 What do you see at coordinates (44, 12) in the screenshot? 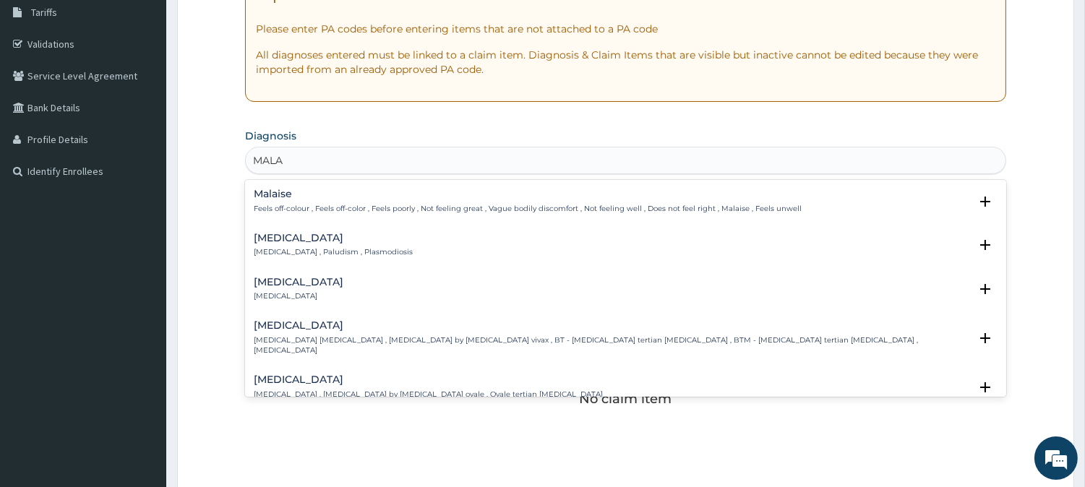
I see `span: Tariffs` at bounding box center [44, 12].